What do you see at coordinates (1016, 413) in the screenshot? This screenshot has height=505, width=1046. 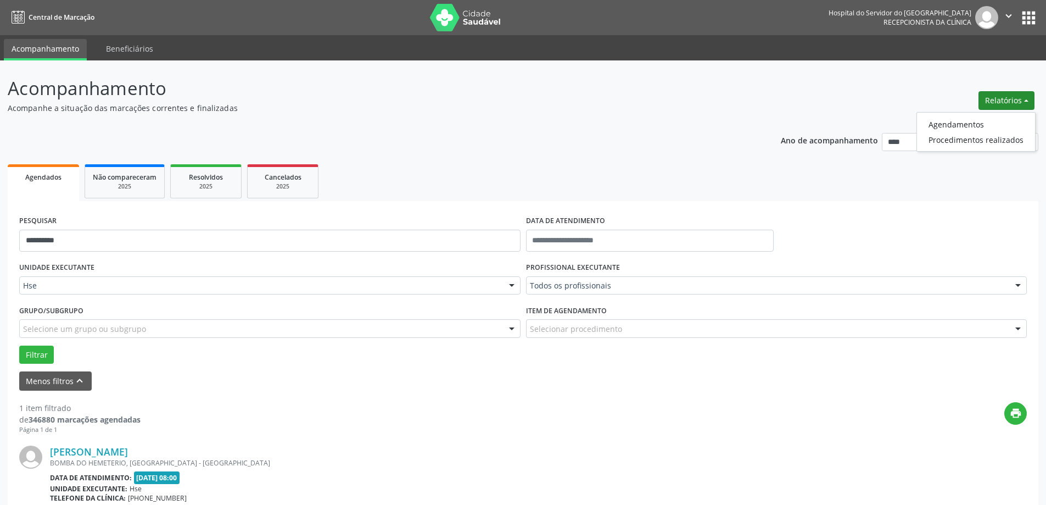 I see `button: print` at bounding box center [1016, 413].